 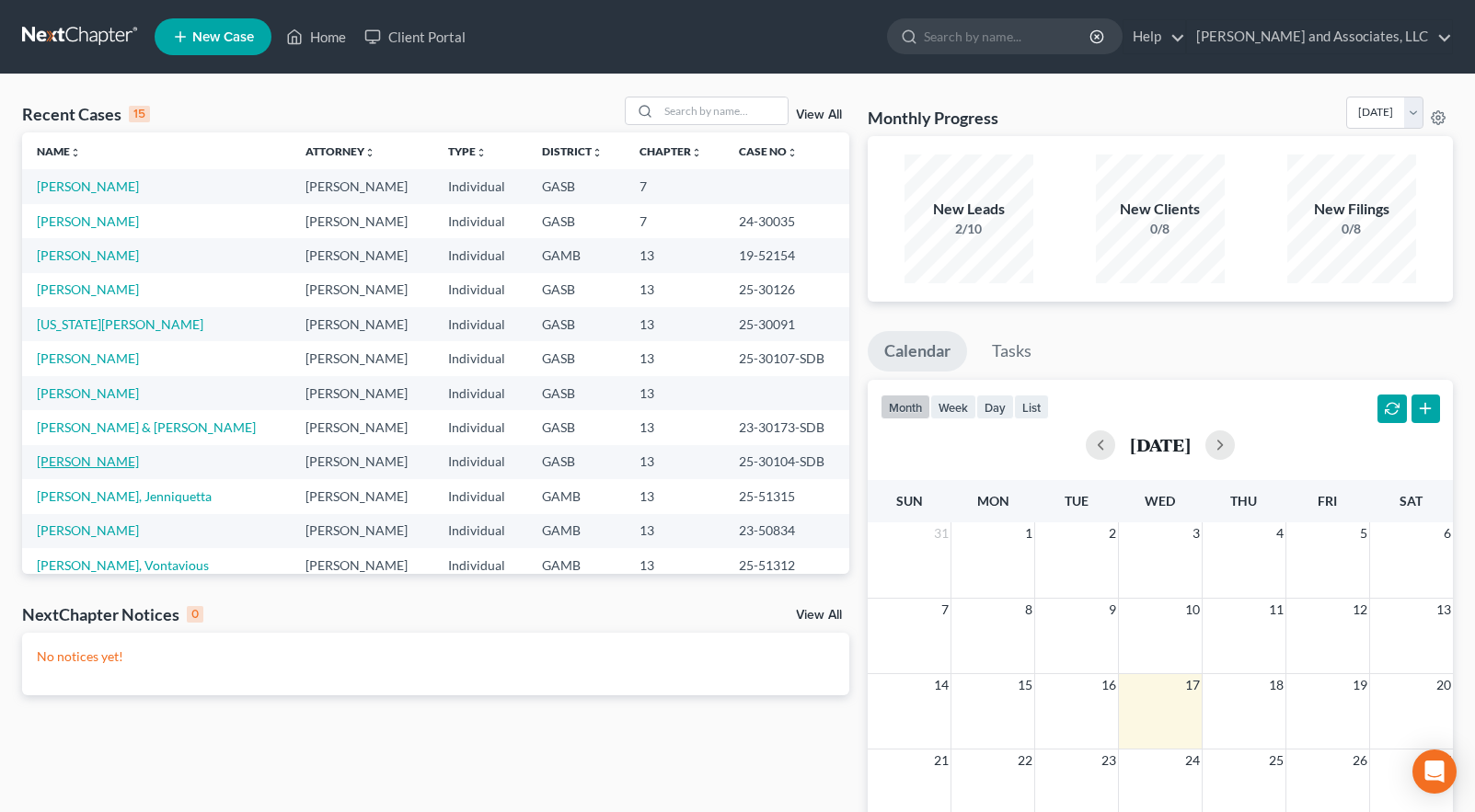 What do you see at coordinates (993, 501) in the screenshot?
I see `span: Mon` at bounding box center [993, 501].